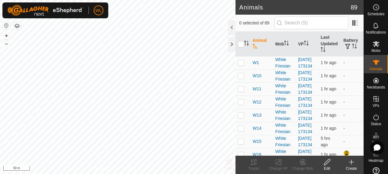 This screenshot has height=174, width=388. Describe the element at coordinates (328, 154) in the screenshot. I see `span: 10 Aug 2025, 12:48 pm` at that location.